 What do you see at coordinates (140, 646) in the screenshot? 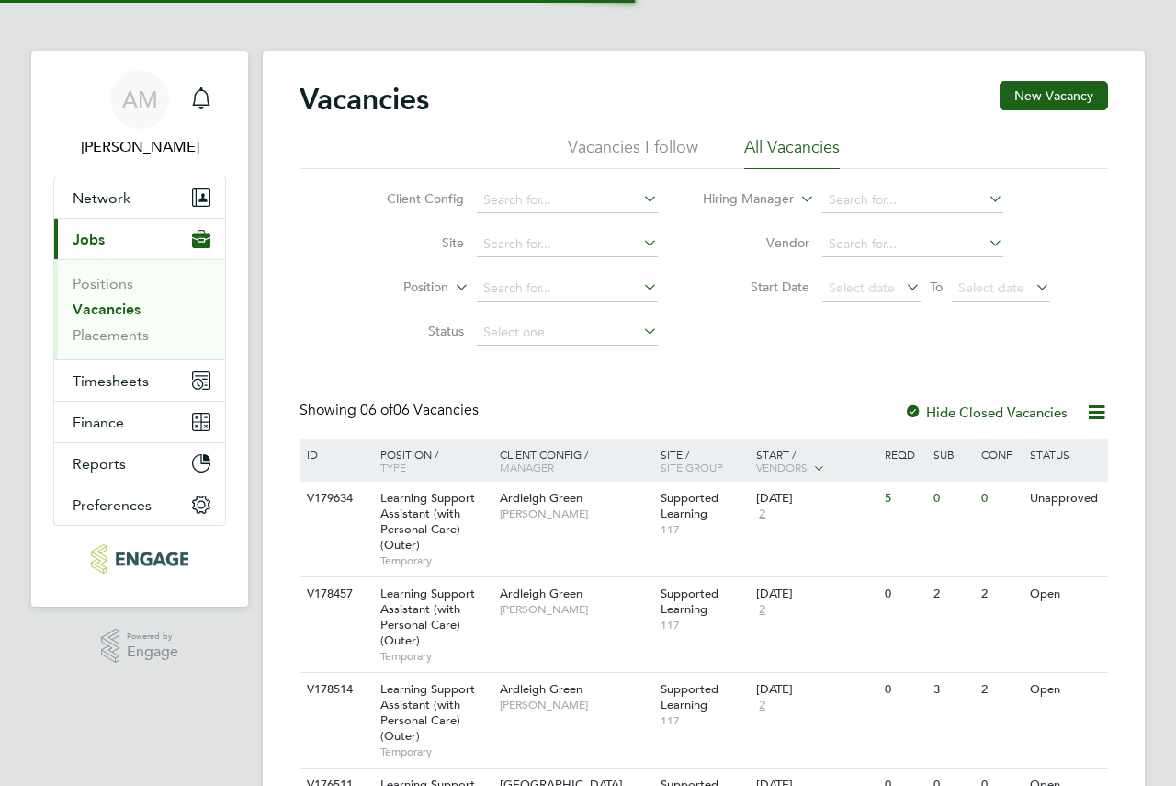
I see `a: Powered byEngage` at bounding box center [140, 646].